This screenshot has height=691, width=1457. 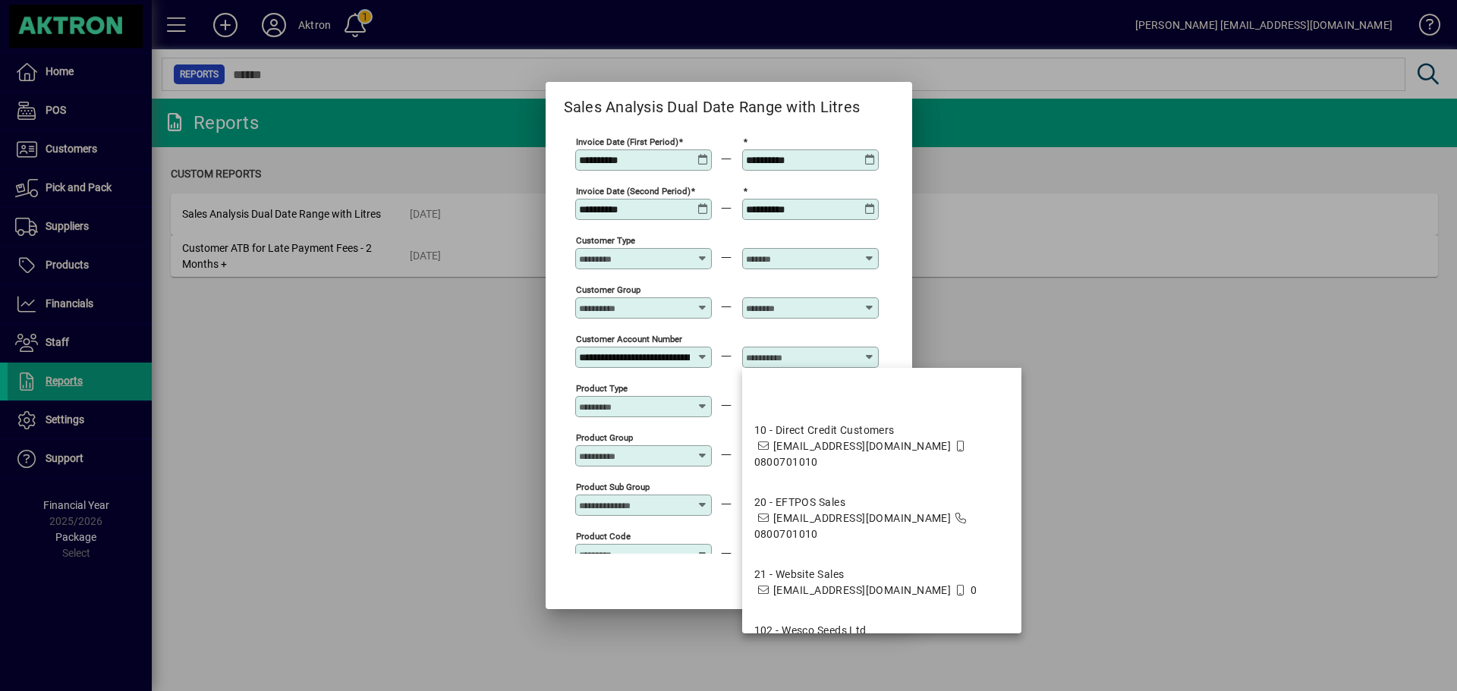 What do you see at coordinates (603, 536) in the screenshot?
I see `mat-label: Product Code` at bounding box center [603, 536].